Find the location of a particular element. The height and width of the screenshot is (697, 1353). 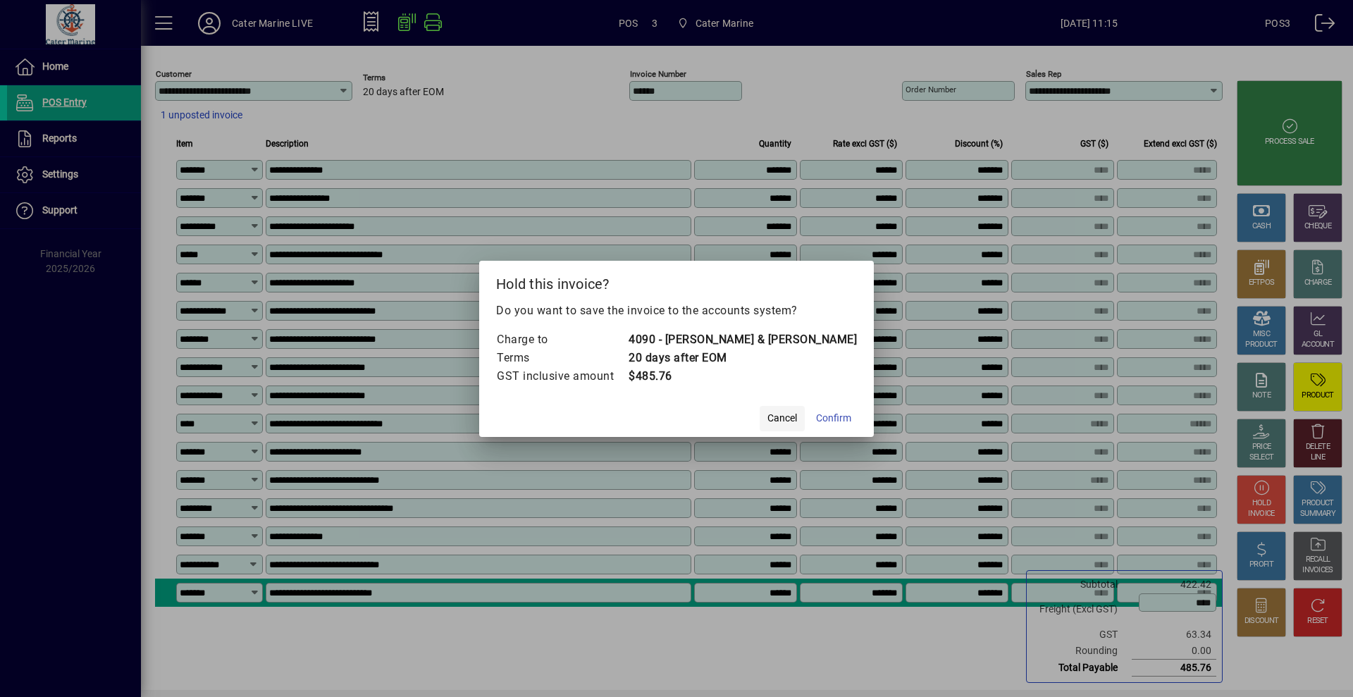

td: $485.76 is located at coordinates (742, 376).